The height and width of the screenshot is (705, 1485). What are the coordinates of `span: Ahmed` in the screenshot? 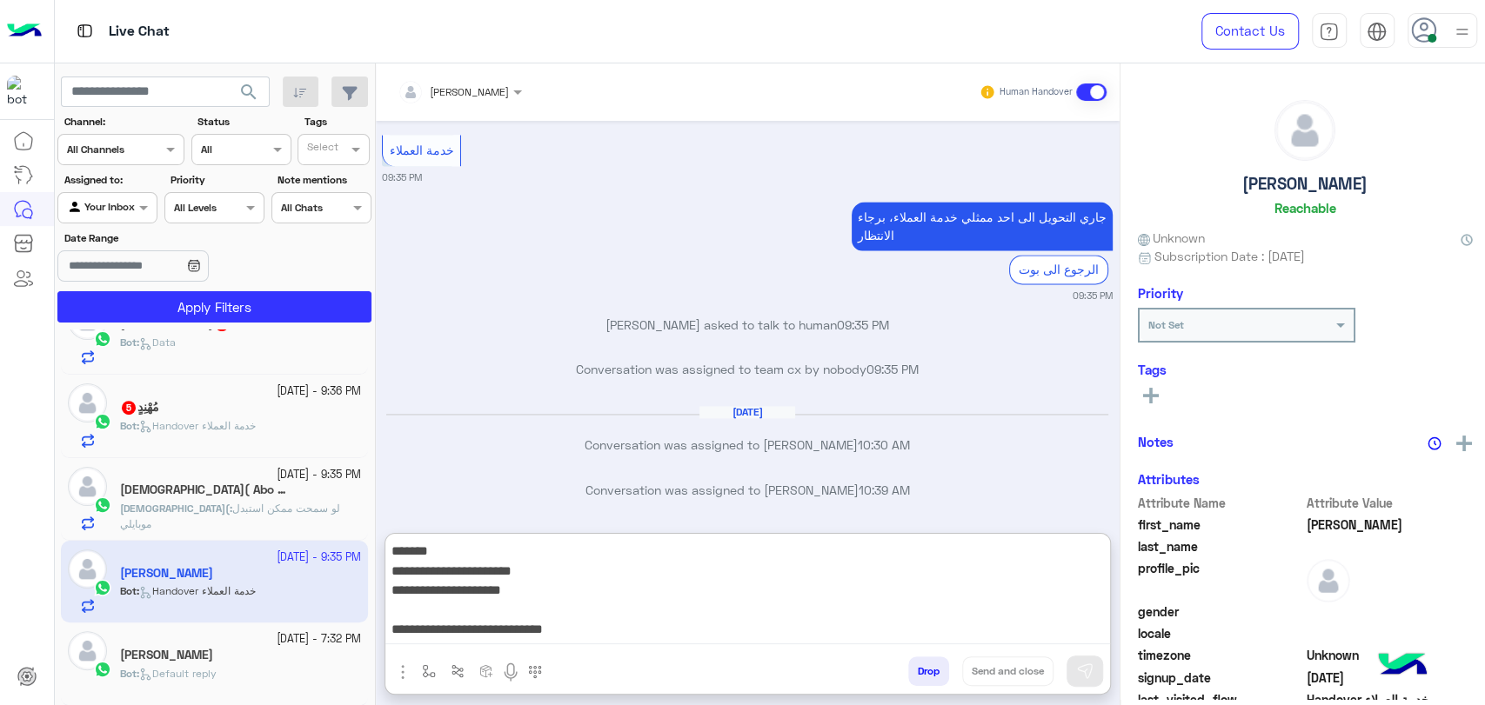 It's located at (1389, 524).